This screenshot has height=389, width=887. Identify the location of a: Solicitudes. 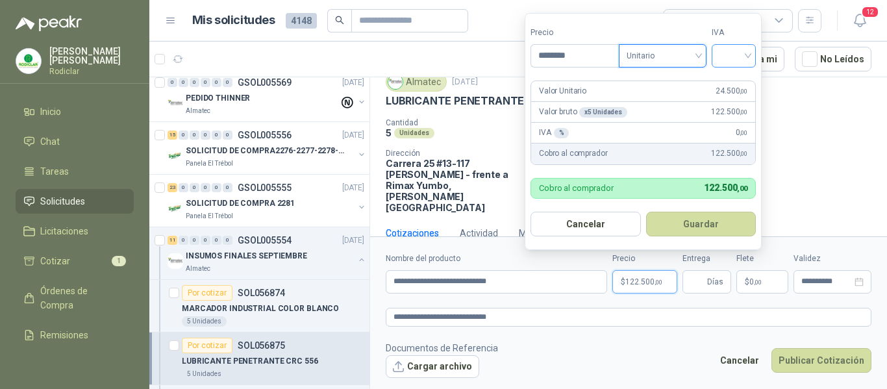
(75, 201).